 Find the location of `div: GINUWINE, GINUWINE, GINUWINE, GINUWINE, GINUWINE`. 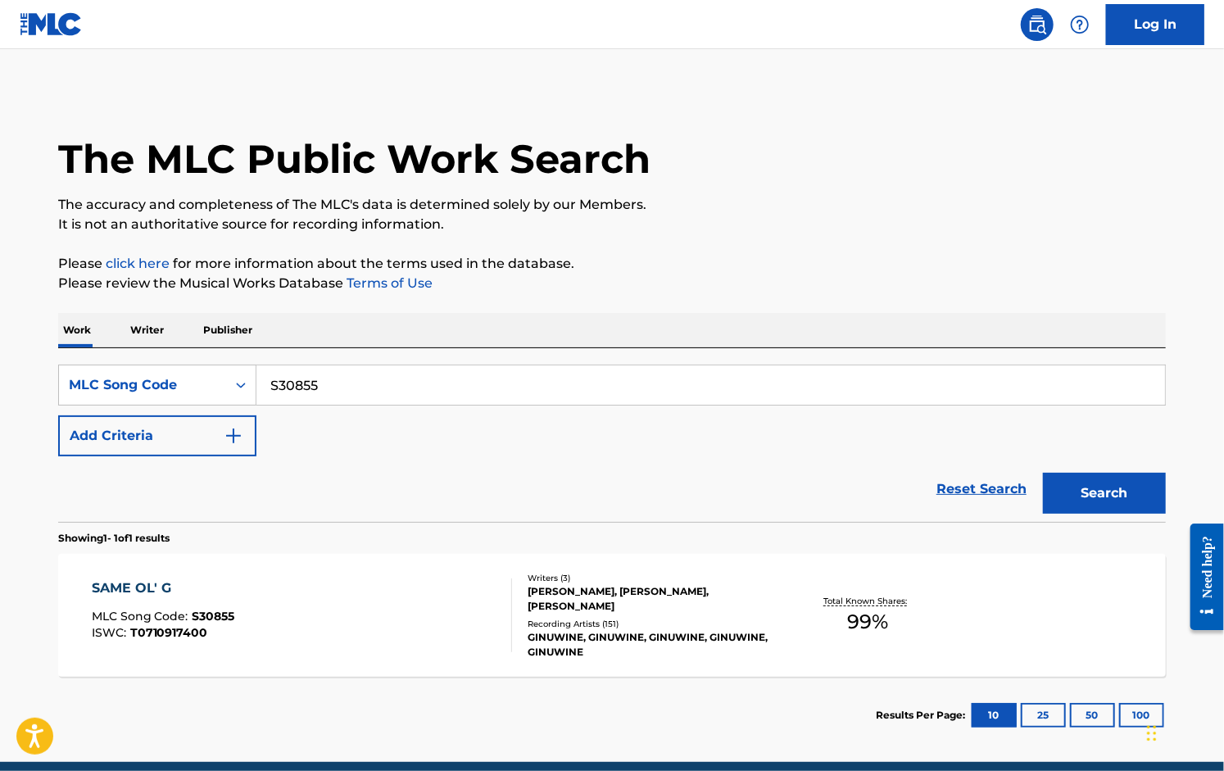

div: GINUWINE, GINUWINE, GINUWINE, GINUWINE, GINUWINE is located at coordinates (651, 645).